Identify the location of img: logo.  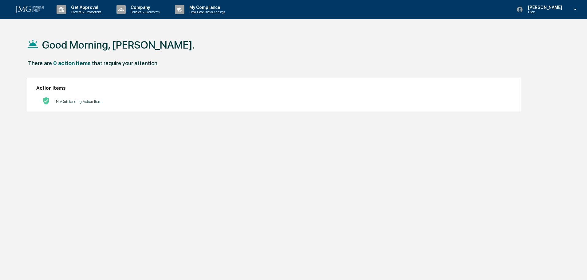
(29, 10).